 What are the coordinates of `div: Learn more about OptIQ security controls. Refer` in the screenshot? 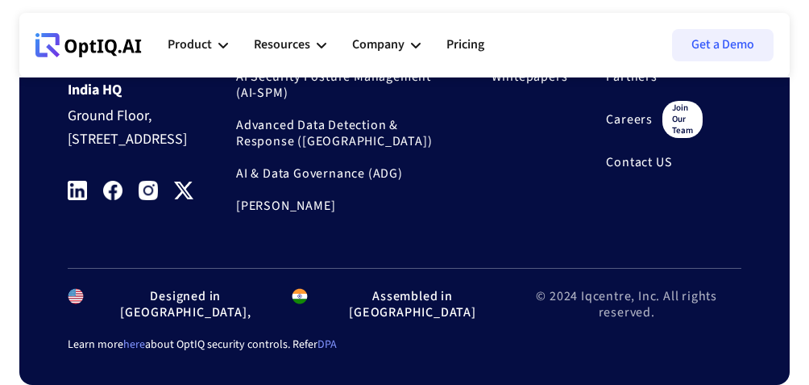 It's located at (405, 344).